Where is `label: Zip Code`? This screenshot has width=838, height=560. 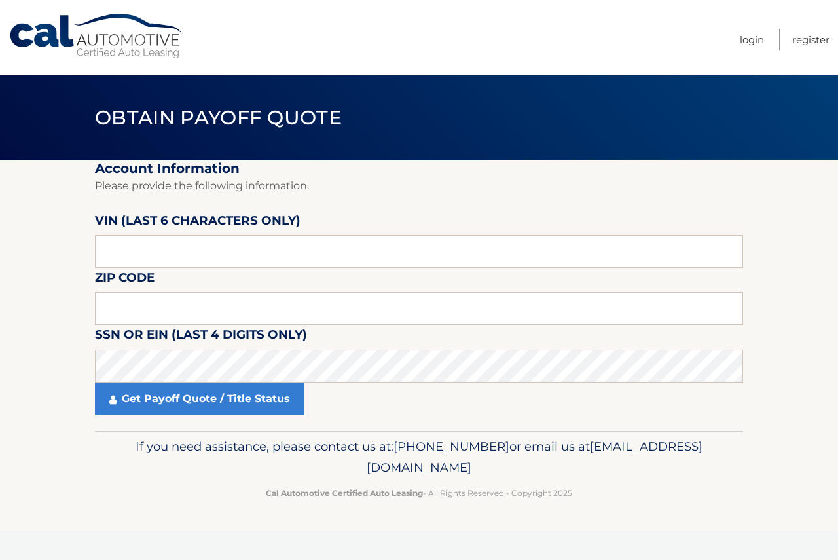 label: Zip Code is located at coordinates (124, 280).